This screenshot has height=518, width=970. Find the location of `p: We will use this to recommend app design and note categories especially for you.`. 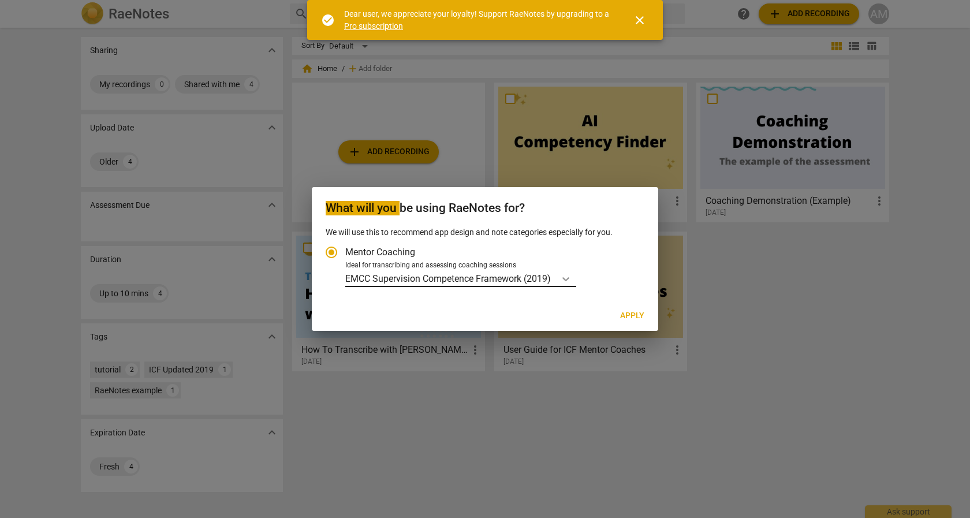

p: We will use this to recommend app design and note categories especially for you. is located at coordinates (485, 232).